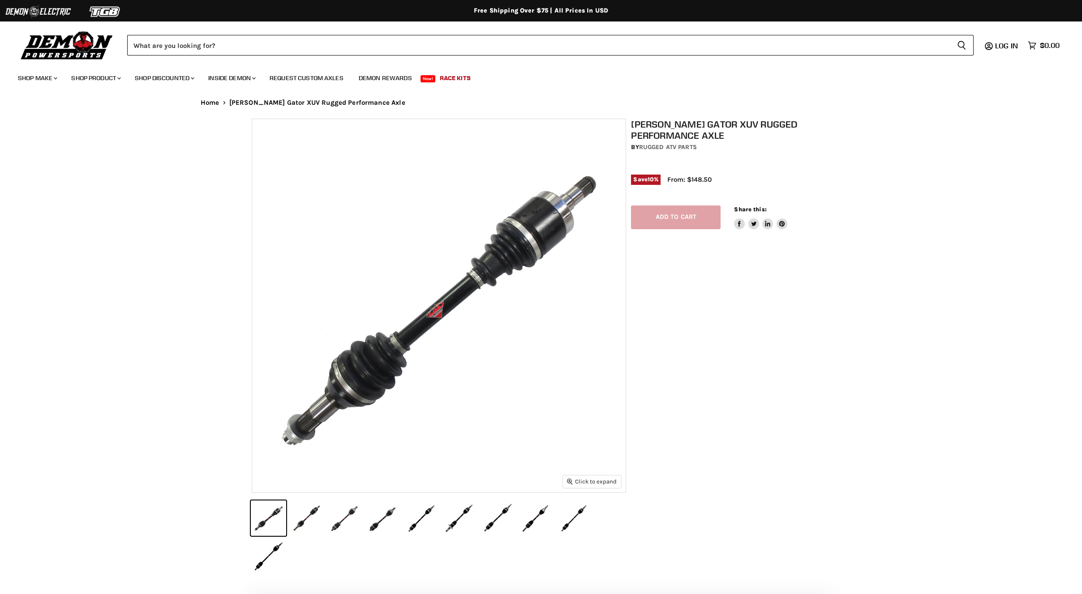  I want to click on div: Free Shipping Over $75 | All Prices In USD, so click(541, 11).